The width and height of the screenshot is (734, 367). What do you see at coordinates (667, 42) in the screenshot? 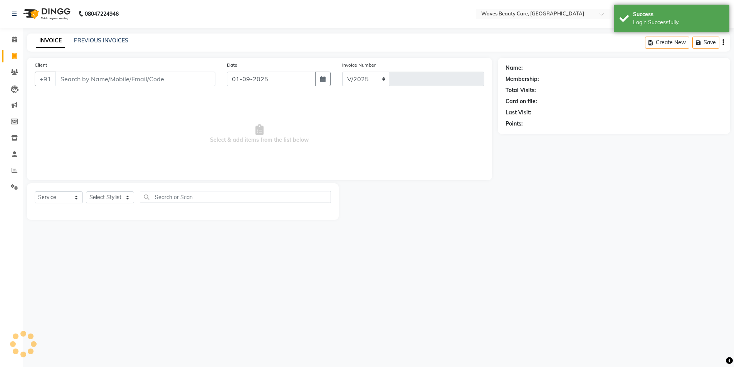
I see `button: Create New` at bounding box center [667, 42].